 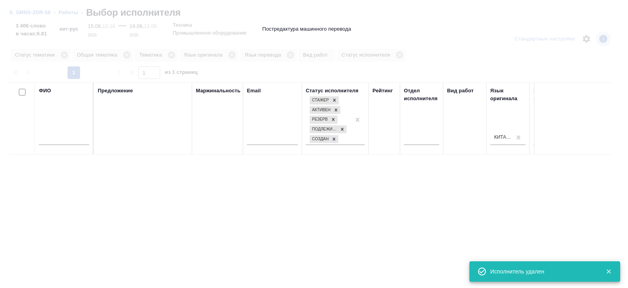 I want to click on div: Статус исполнителя, so click(x=332, y=91).